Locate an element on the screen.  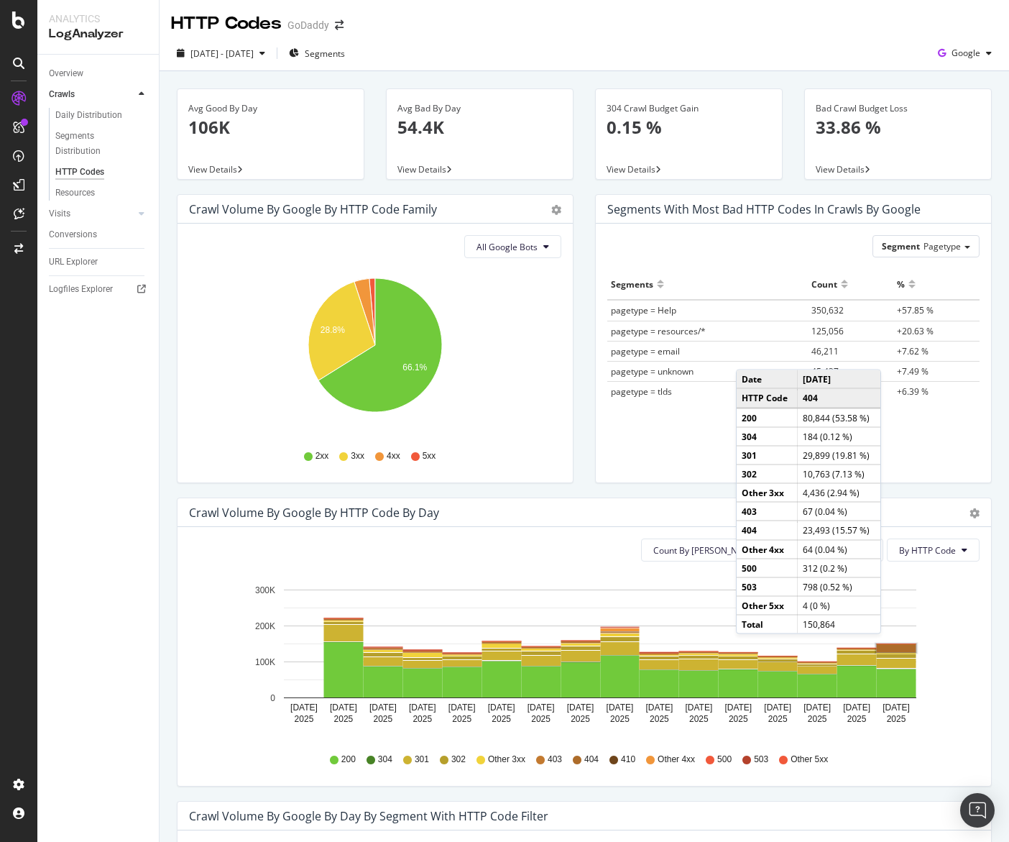
span: pagetype = tlds is located at coordinates (641, 391).